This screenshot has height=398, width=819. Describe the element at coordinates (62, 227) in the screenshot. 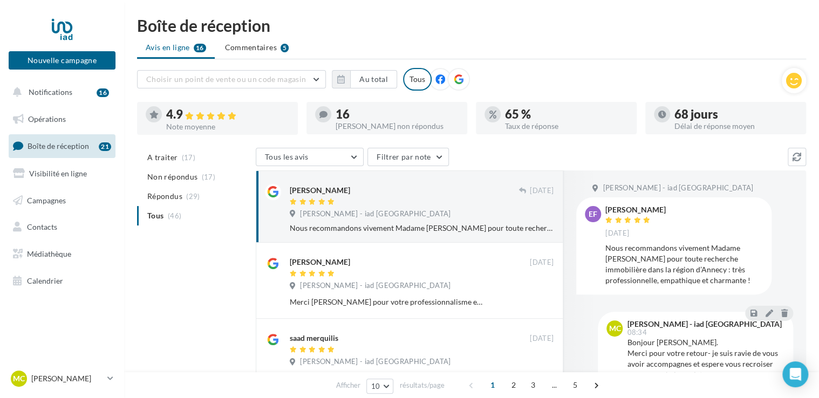

I see `a: Contacts` at that location.